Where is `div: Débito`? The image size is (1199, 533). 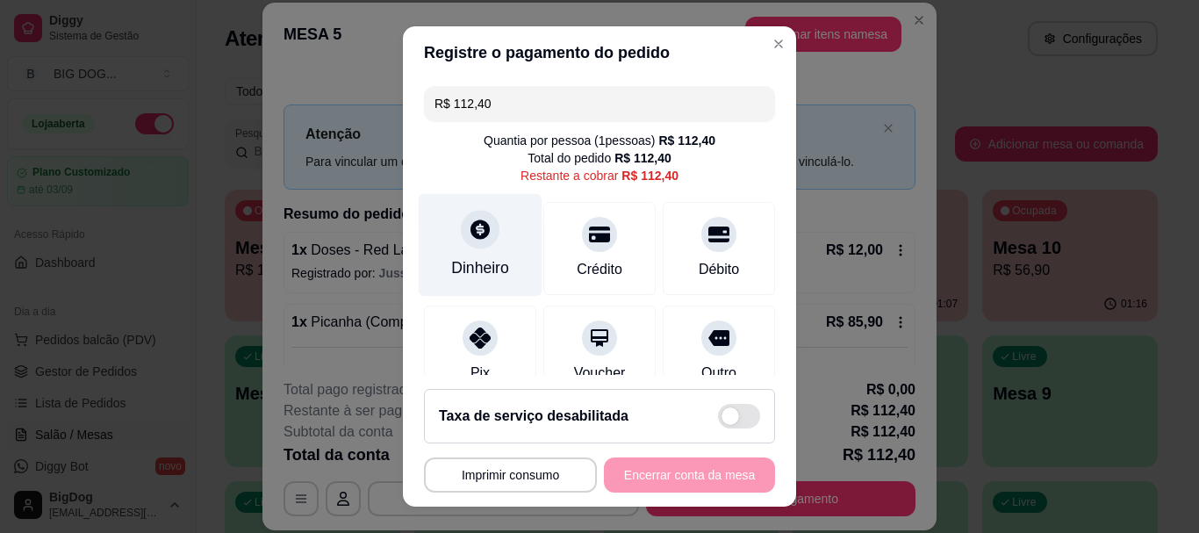
div: Débito is located at coordinates (719, 270).